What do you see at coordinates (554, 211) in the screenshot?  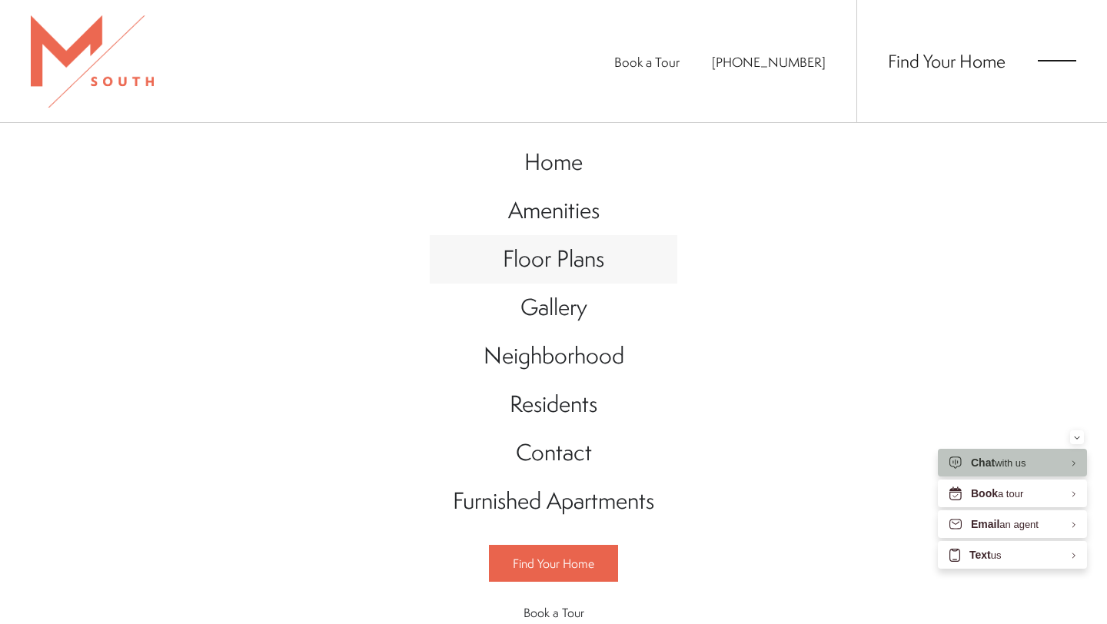 I see `a: Go to Amenities` at bounding box center [554, 211].